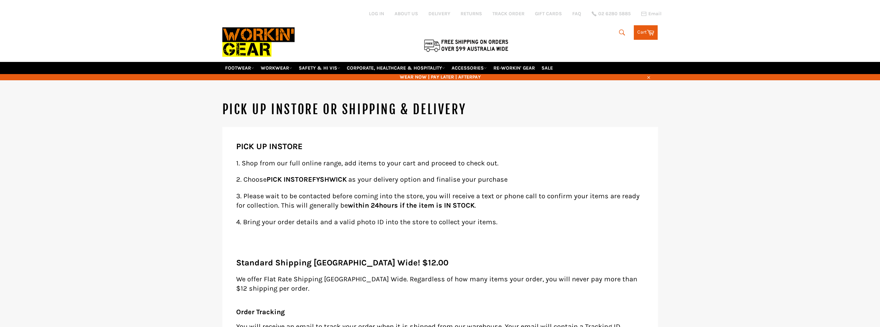 Image resolution: width=880 pixels, height=327 pixels. Describe the element at coordinates (466, 45) in the screenshot. I see `img: Flat $9.95 shipping Australia wide` at that location.